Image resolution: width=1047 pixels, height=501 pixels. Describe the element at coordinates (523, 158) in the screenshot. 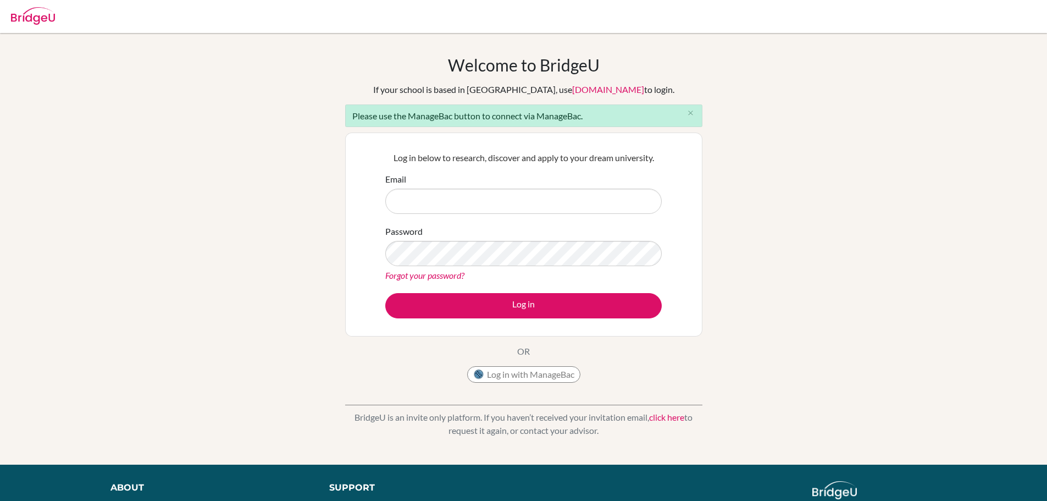

I see `p: Log in below to research, discover and apply to your dream university.` at that location.